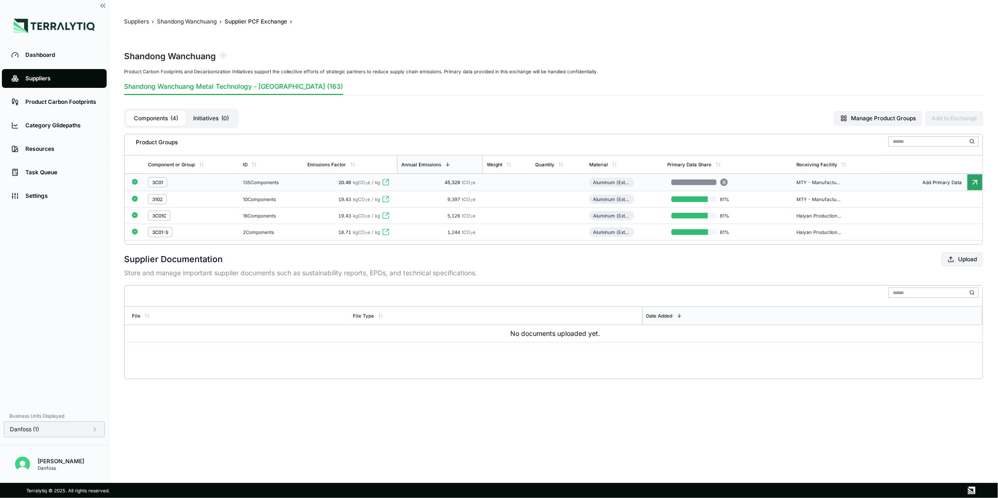 The width and height of the screenshot is (998, 498). What do you see at coordinates (421, 164) in the screenshot?
I see `div: Annual Emissions` at bounding box center [421, 164].